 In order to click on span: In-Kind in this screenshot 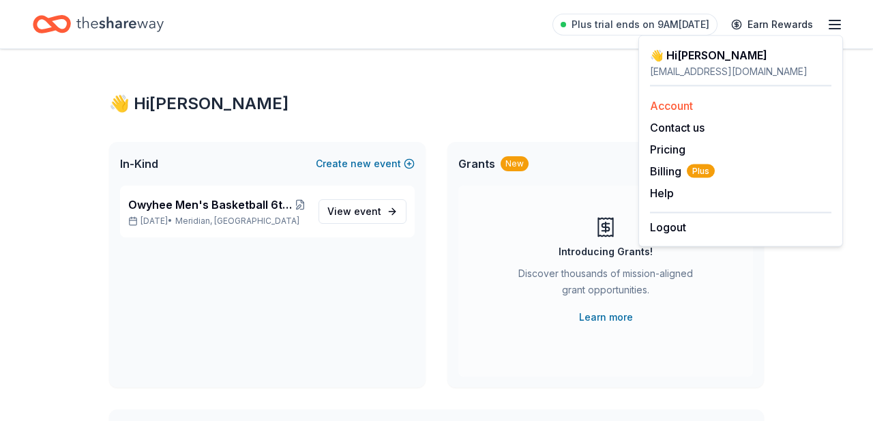, I will do `click(139, 164)`.